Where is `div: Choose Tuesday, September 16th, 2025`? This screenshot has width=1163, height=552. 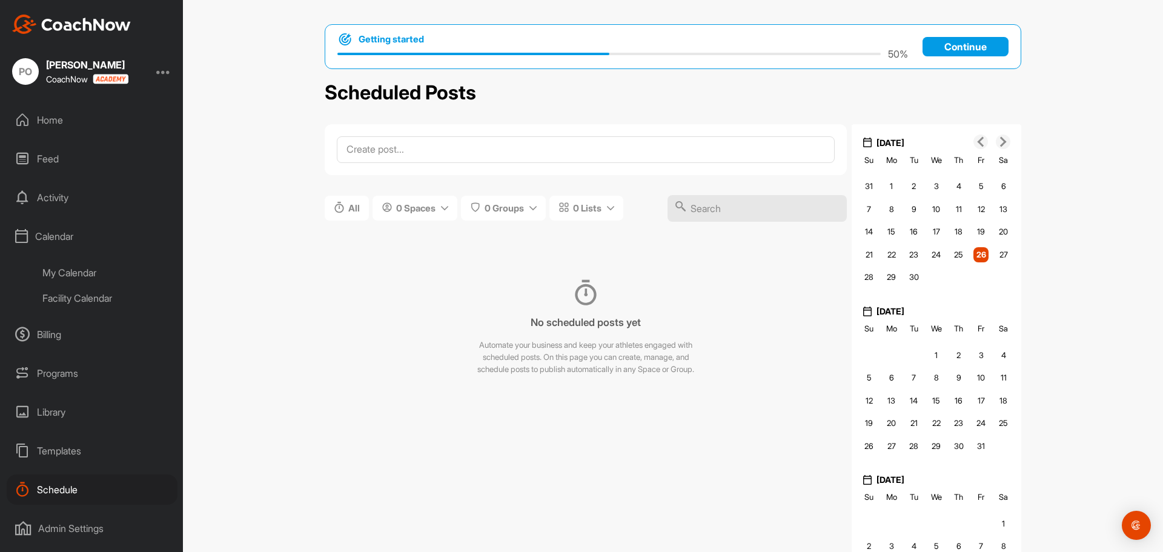 div: Choose Tuesday, September 16th, 2025 is located at coordinates (913, 232).